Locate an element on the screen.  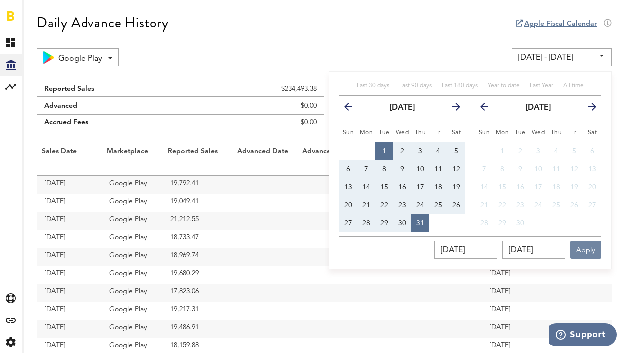
td: Reported Sales is located at coordinates (118, 86).